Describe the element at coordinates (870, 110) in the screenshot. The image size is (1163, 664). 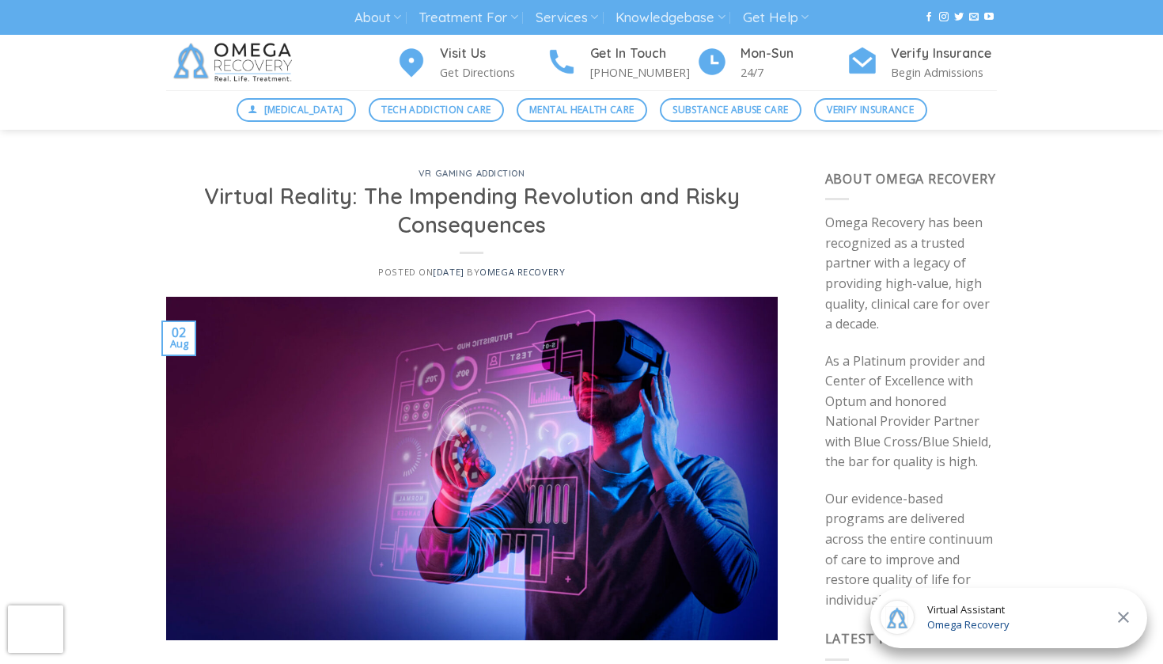
I see `a: Verify Insurance` at that location.